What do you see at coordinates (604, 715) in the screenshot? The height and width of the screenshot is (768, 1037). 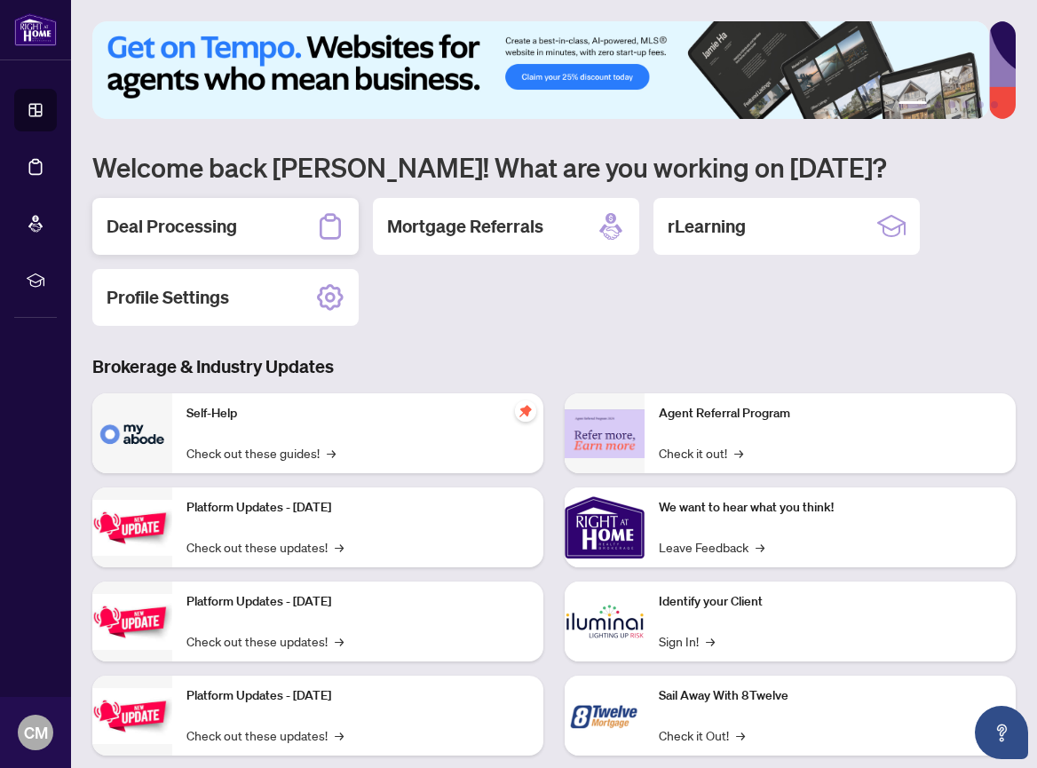 I see `img: Sail Away With 8Twelve` at bounding box center [604, 715].